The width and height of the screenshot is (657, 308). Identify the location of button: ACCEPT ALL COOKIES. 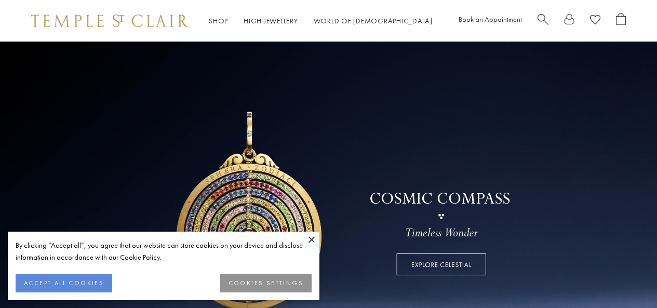
(64, 283).